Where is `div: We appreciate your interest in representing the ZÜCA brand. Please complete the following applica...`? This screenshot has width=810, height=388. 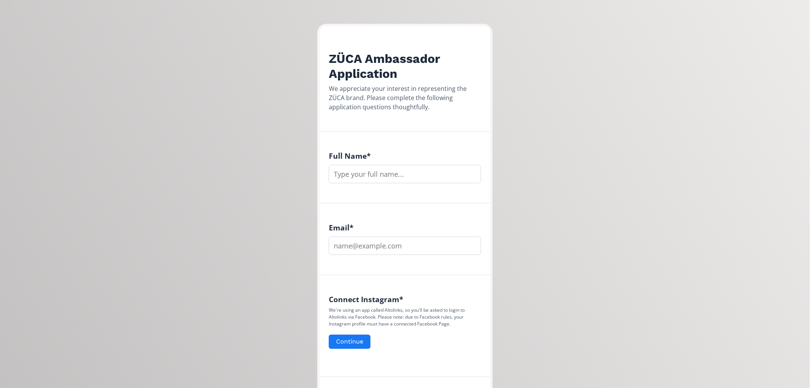
div: We appreciate your interest in representing the ZÜCA brand. Please complete the following applica... is located at coordinates (405, 98).